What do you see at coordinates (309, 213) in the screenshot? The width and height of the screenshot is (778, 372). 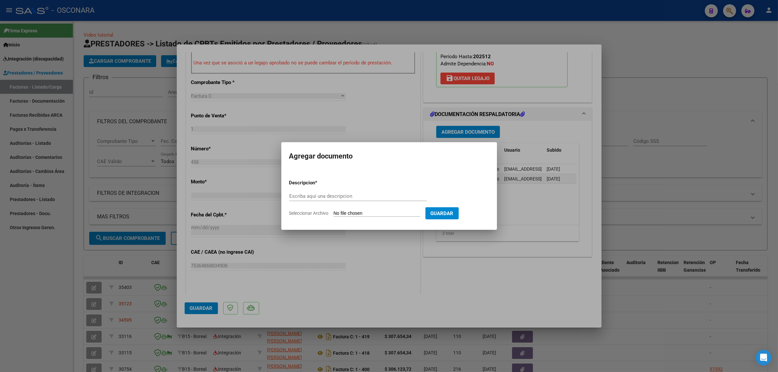 I see `span: Seleccionar Archivo` at bounding box center [309, 213].